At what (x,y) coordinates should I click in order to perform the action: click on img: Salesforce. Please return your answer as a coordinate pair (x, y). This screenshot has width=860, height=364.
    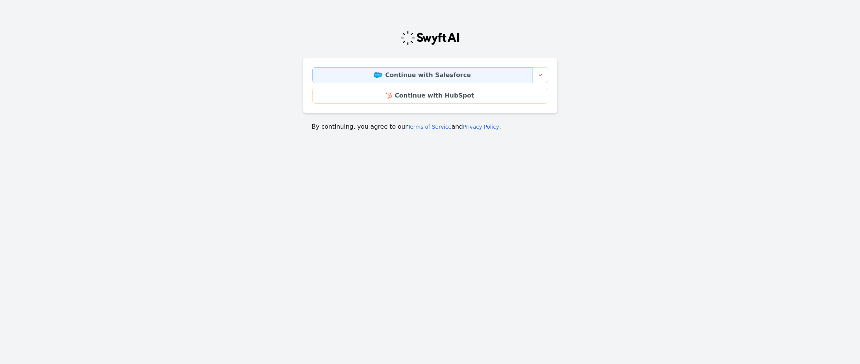
    Looking at the image, I should click on (378, 75).